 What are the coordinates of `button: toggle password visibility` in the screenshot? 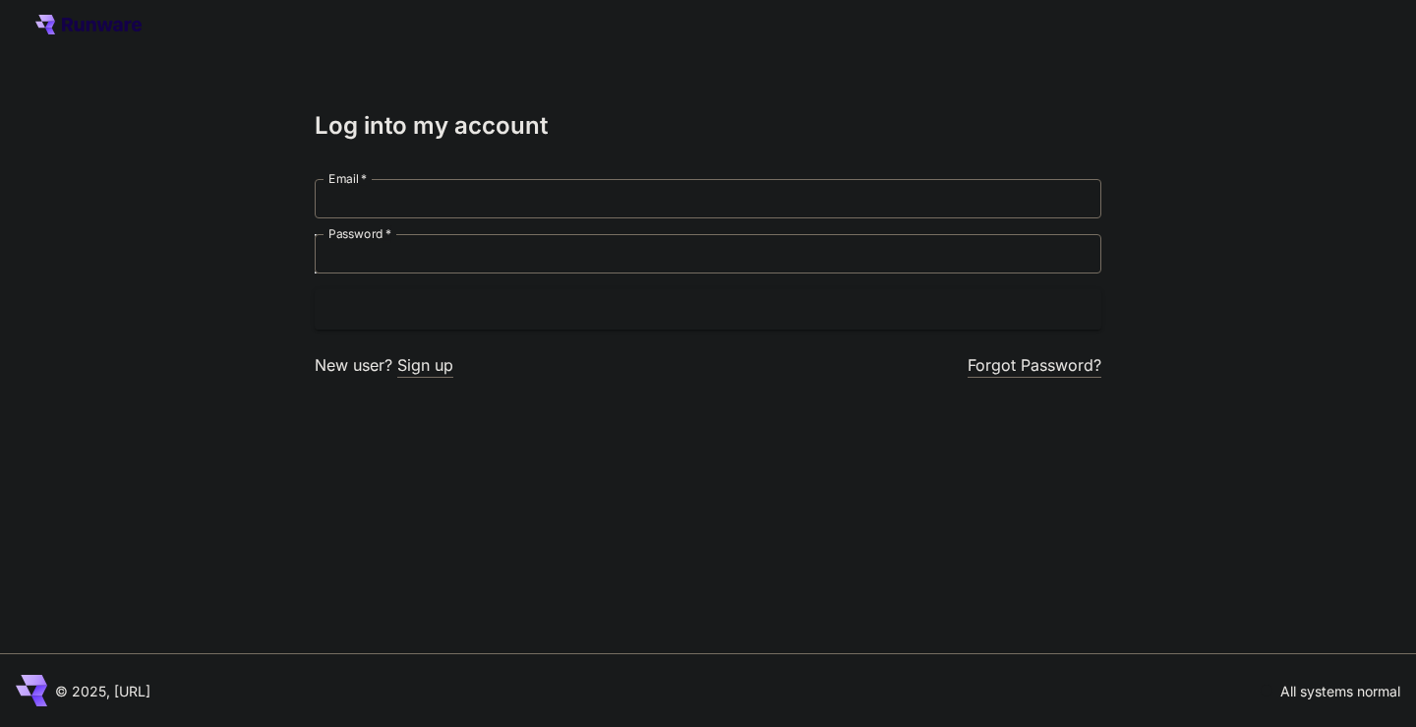 It's located at (1082, 254).